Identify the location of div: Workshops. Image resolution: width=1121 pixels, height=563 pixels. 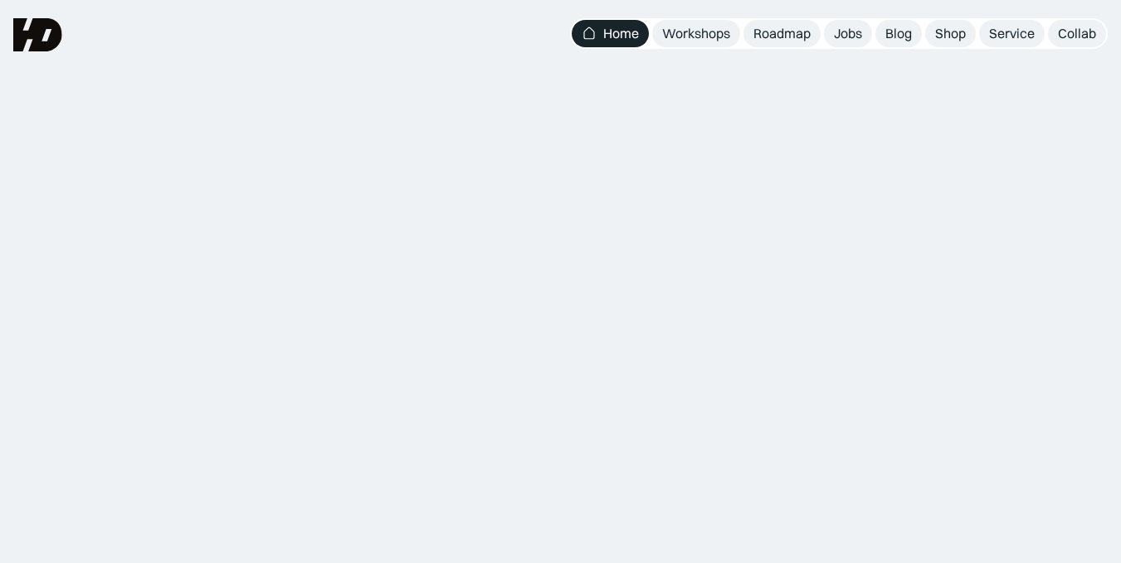
(696, 33).